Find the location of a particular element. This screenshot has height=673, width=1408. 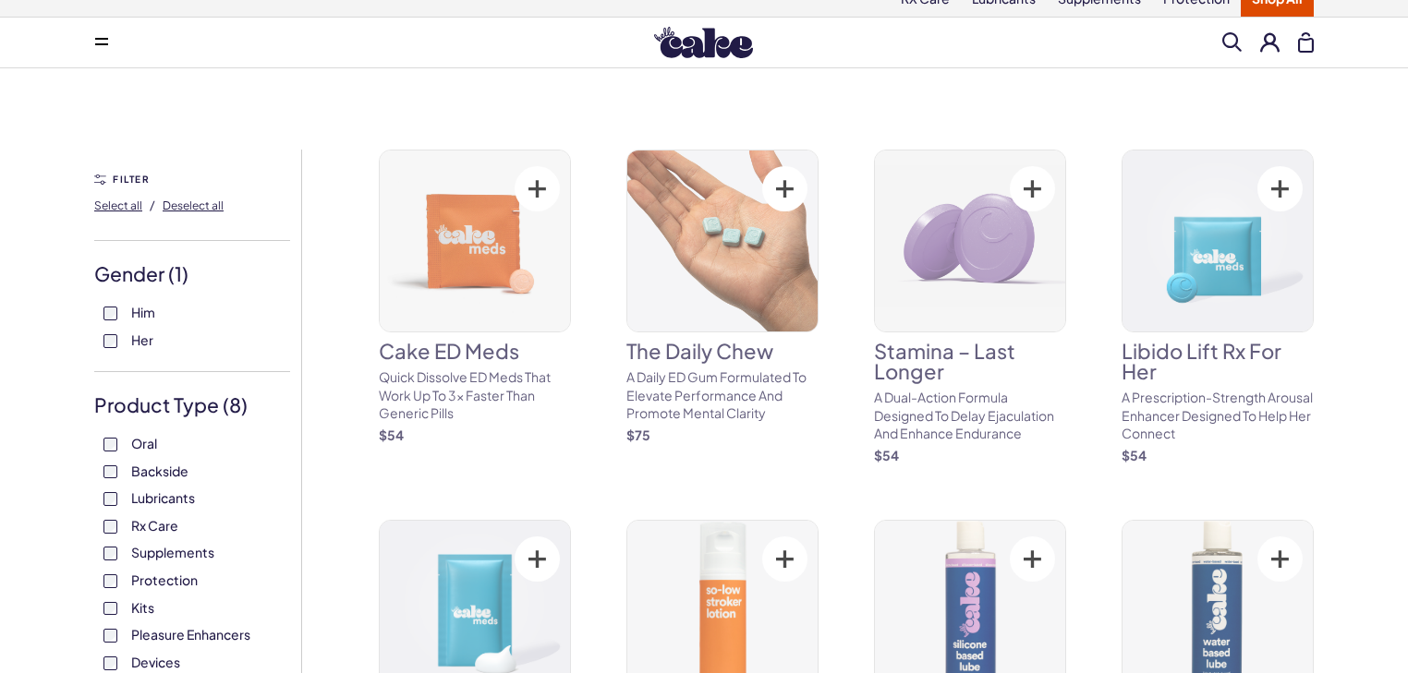

span: Rx Care is located at coordinates (154, 526).